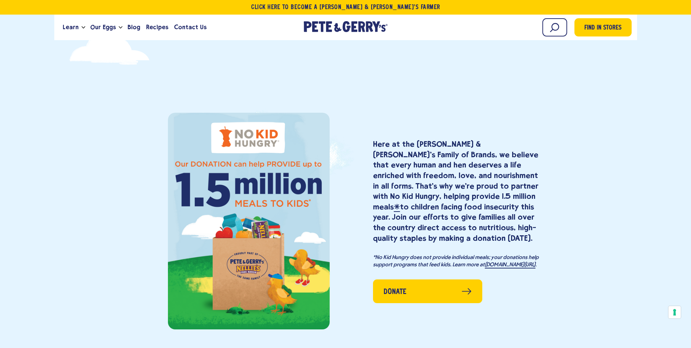 This screenshot has height=348, width=691. What do you see at coordinates (675, 312) in the screenshot?
I see `button: Your consent preferences for tracking technologies` at bounding box center [675, 312].